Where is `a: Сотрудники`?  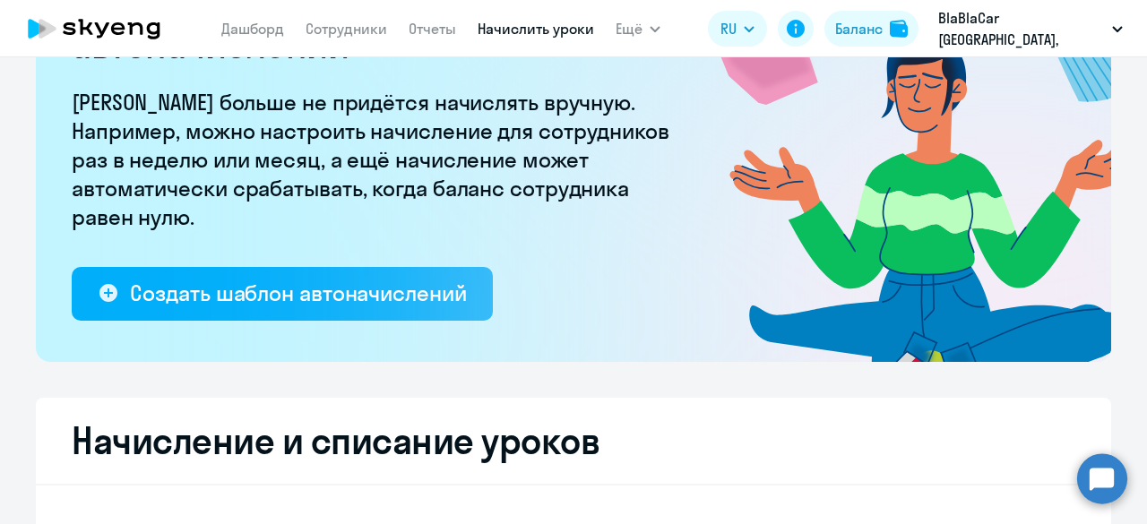
a: Сотрудники is located at coordinates (346, 29).